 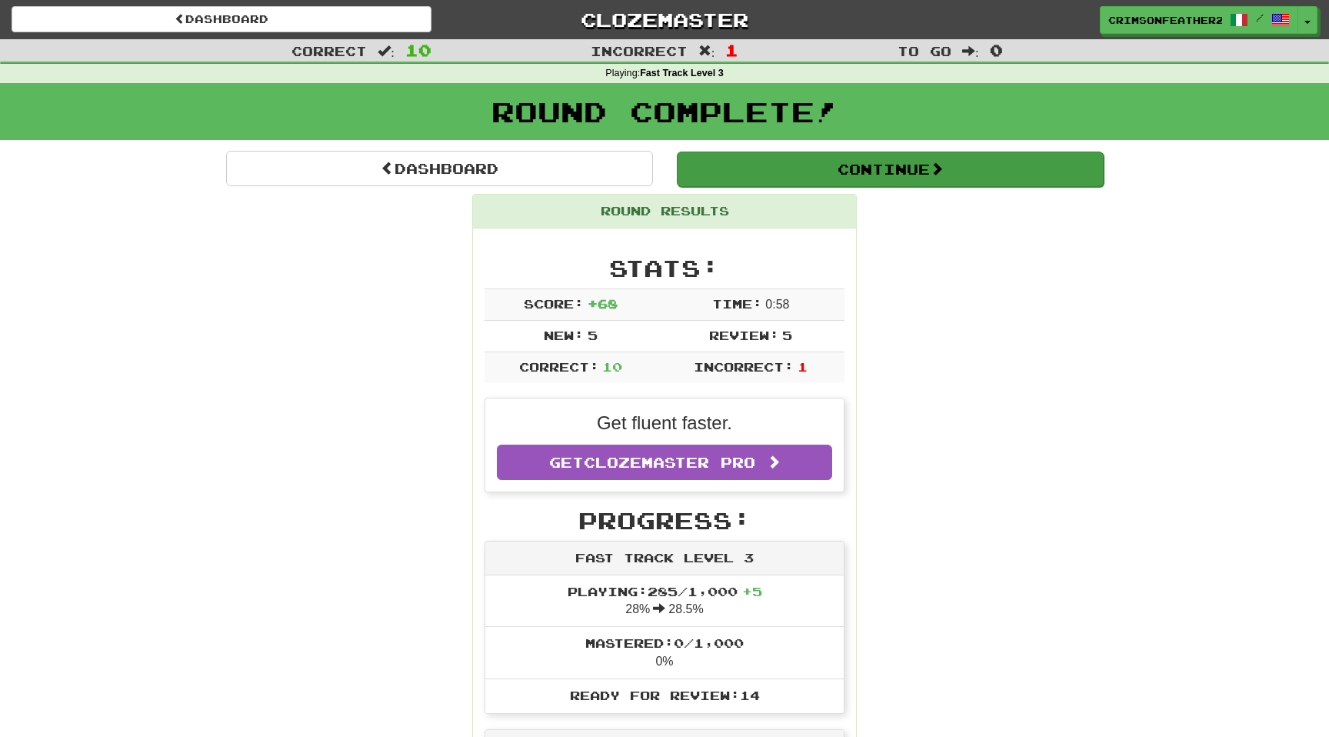 I want to click on h1: Round Complete!, so click(x=665, y=112).